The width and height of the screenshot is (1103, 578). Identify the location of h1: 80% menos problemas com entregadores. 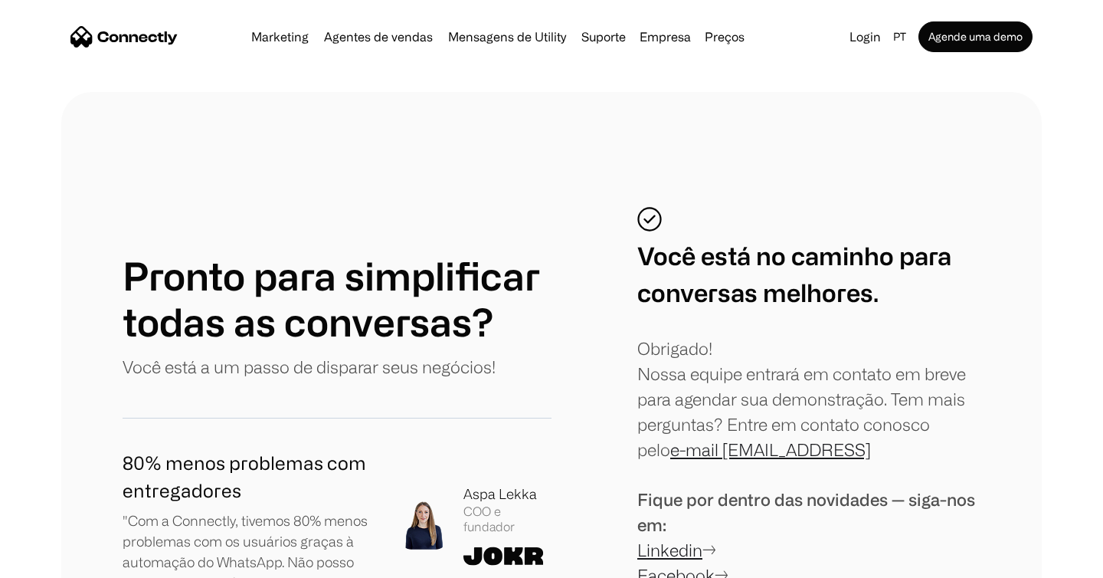
(248, 477).